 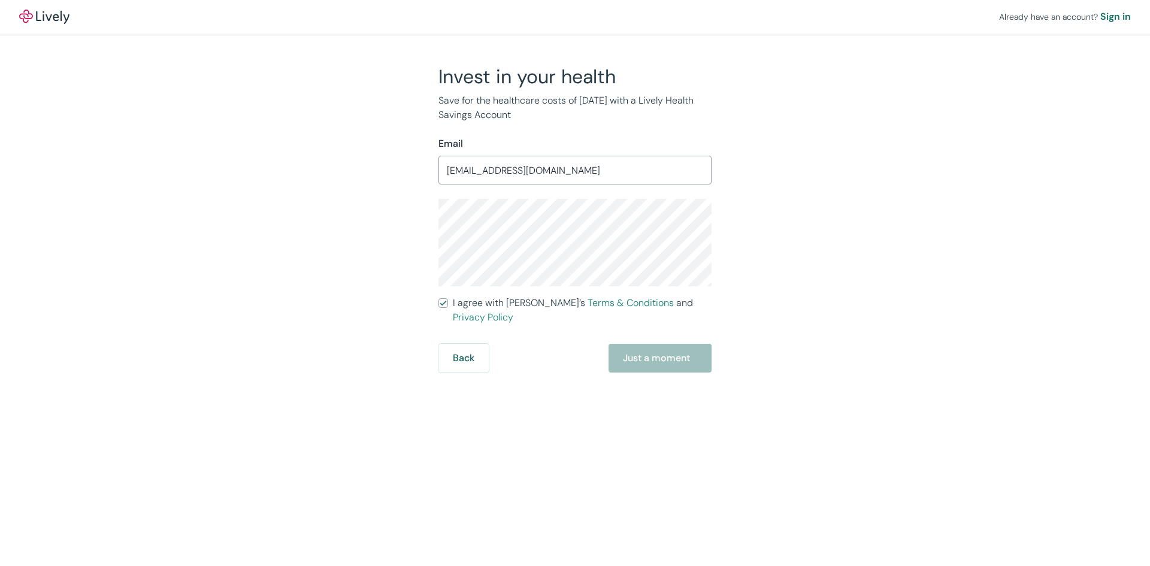 What do you see at coordinates (1115, 17) in the screenshot?
I see `div: Sign in` at bounding box center [1115, 17].